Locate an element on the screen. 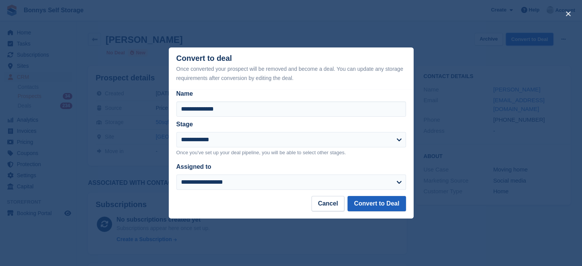  div: Once converted your prospect will be removed and become a deal. You can update any storage requir... is located at coordinates (291, 74).